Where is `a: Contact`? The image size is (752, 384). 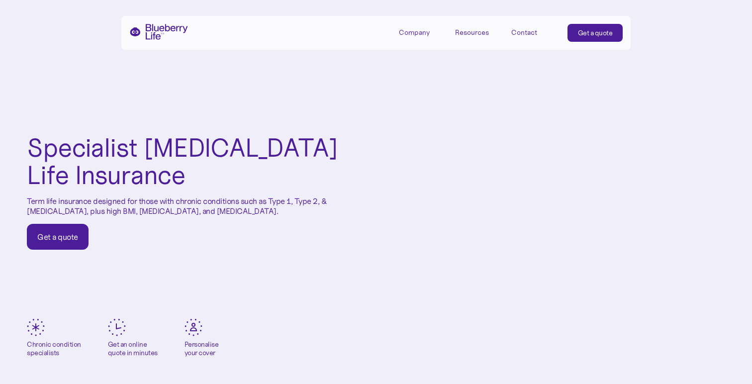
a: Contact is located at coordinates (533, 32).